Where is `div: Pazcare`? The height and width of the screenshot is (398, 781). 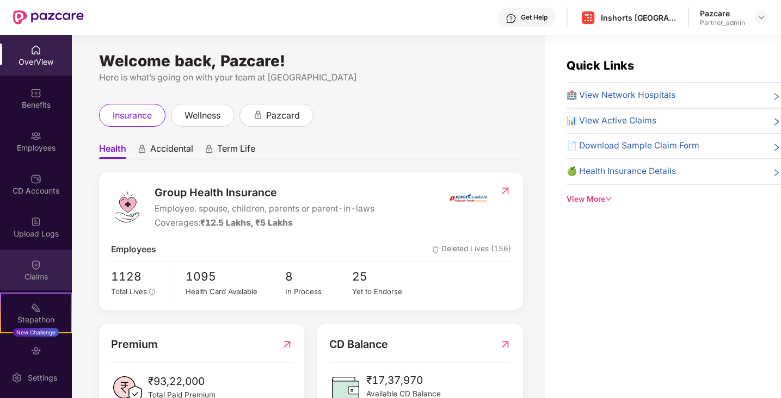
div: Pazcare is located at coordinates (722, 13).